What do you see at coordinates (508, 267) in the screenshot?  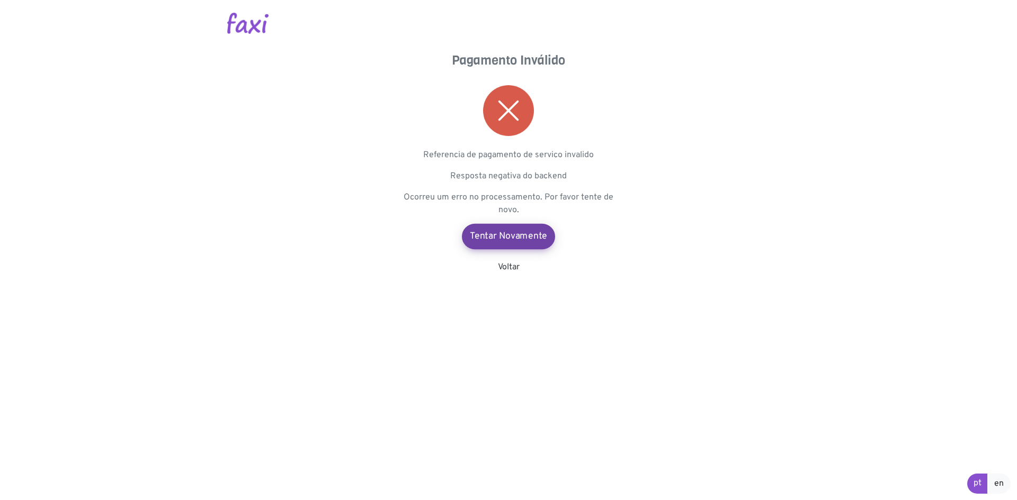 I see `a: Voltar` at bounding box center [508, 267].